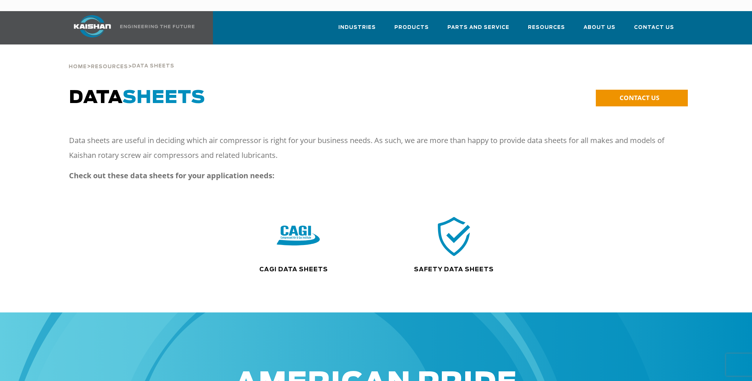 The width and height of the screenshot is (752, 381). Describe the element at coordinates (78, 67) in the screenshot. I see `span: Home` at that location.